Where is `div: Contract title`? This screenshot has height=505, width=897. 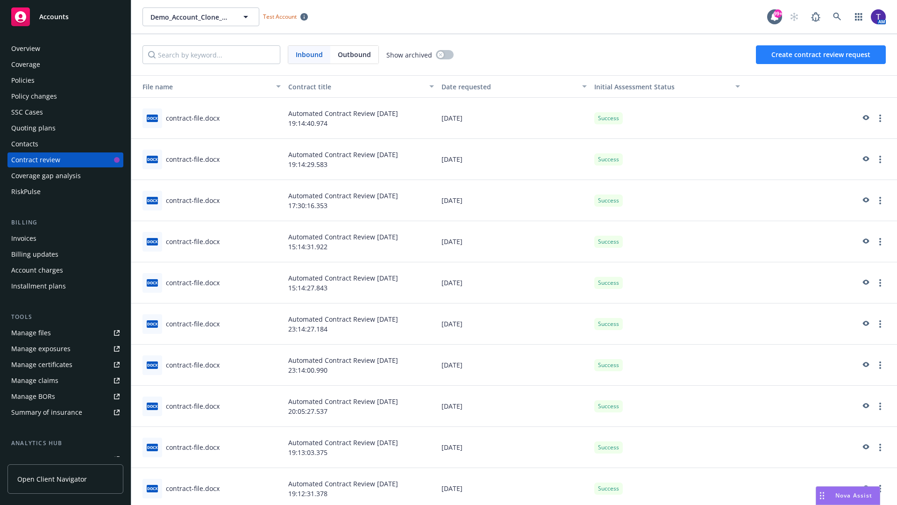
div: Contract title is located at coordinates (356, 86).